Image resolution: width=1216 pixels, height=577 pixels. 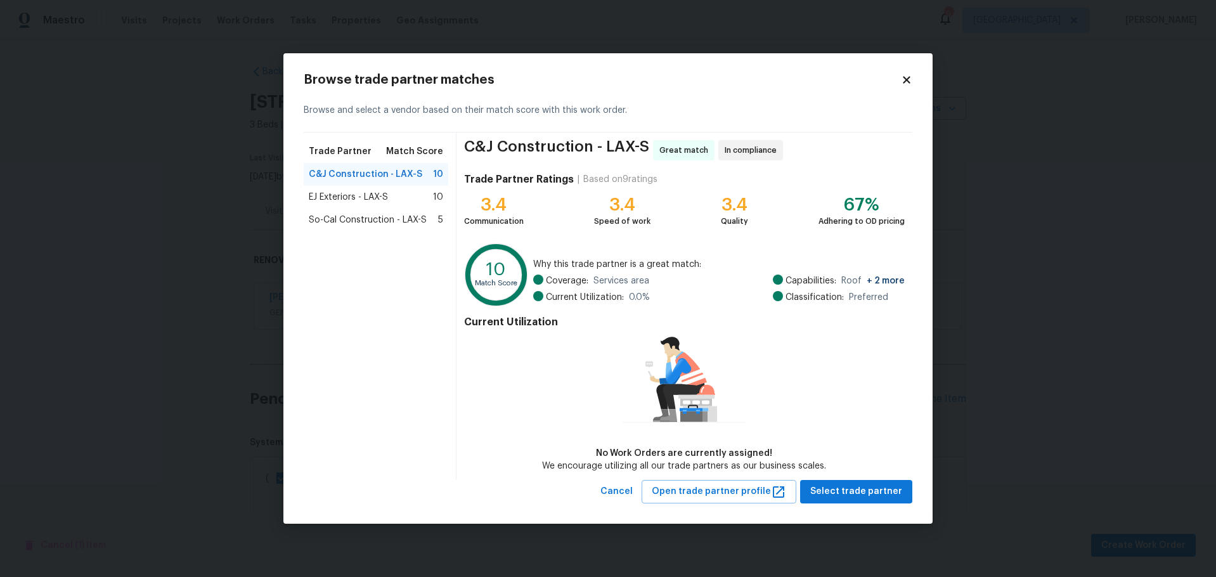 I want to click on span: Classification:, so click(x=815, y=297).